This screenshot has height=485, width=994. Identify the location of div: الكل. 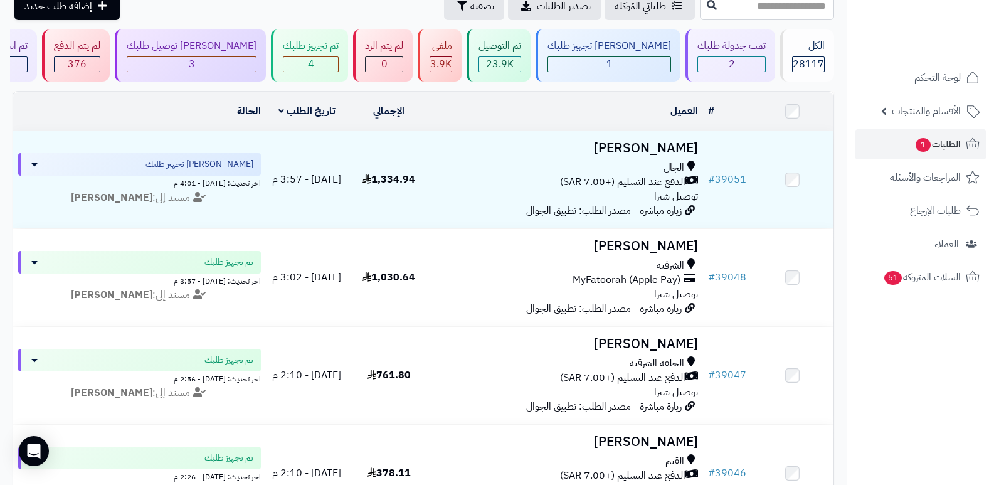
(808, 46).